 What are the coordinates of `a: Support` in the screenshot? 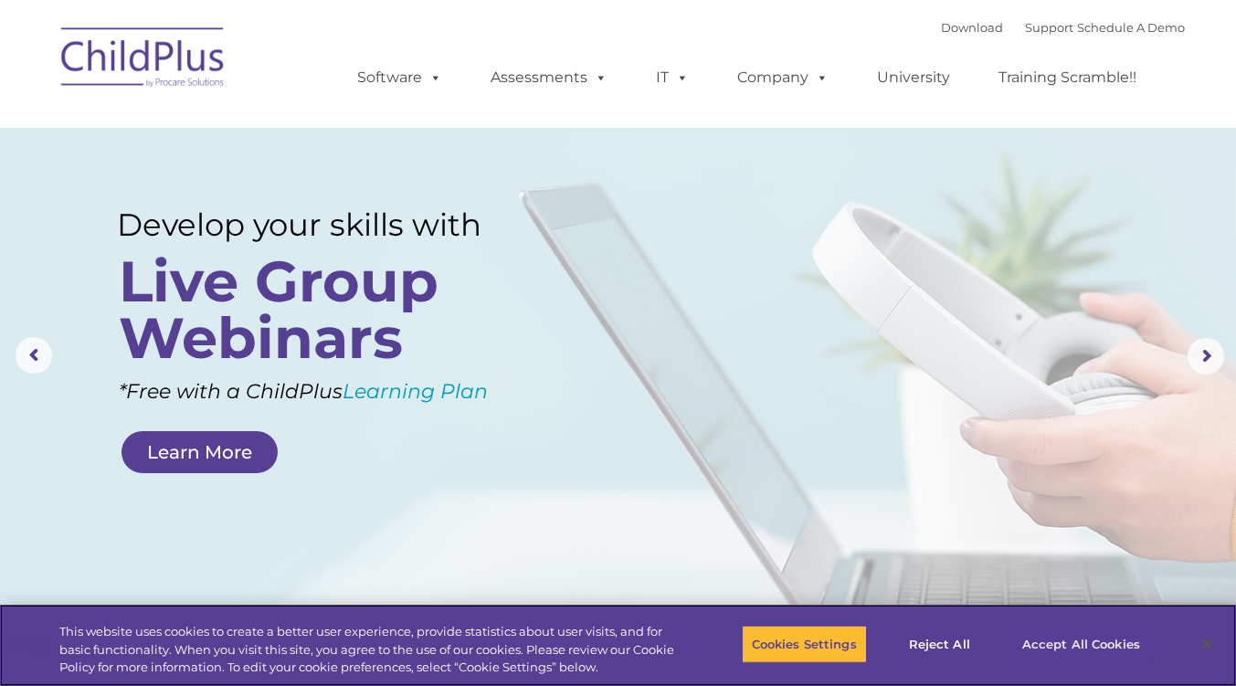 It's located at (1049, 27).